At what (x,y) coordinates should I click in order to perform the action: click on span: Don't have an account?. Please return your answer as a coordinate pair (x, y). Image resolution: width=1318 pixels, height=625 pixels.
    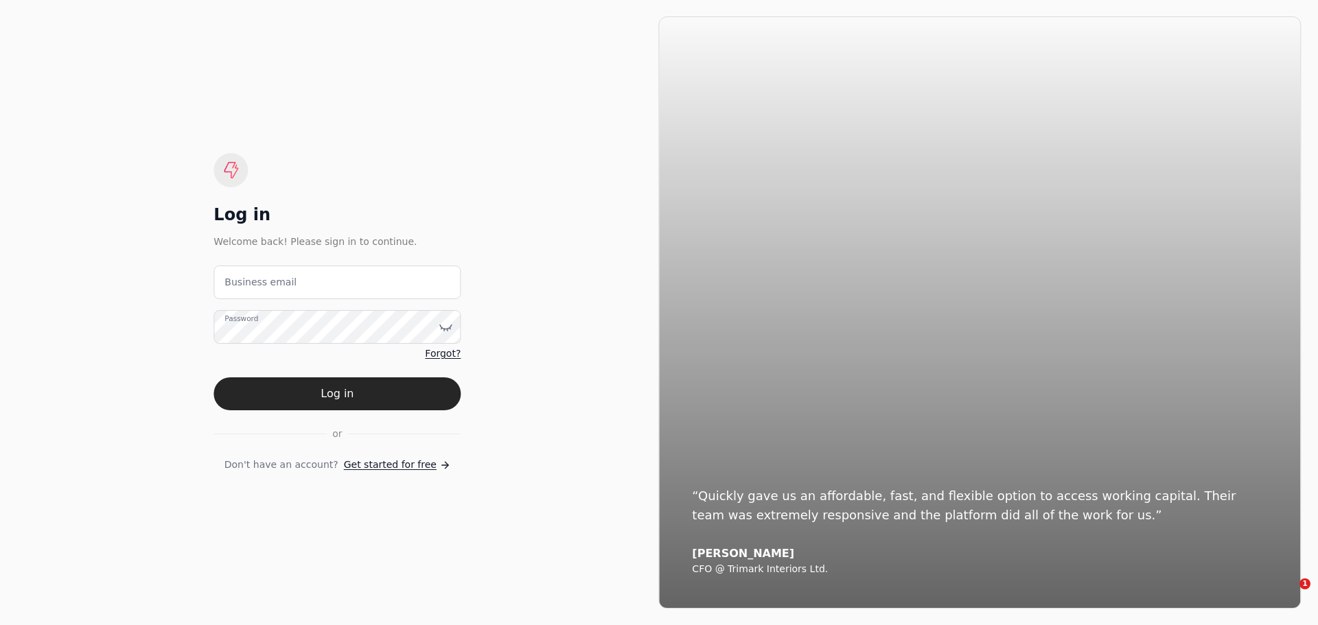
    Looking at the image, I should click on (281, 465).